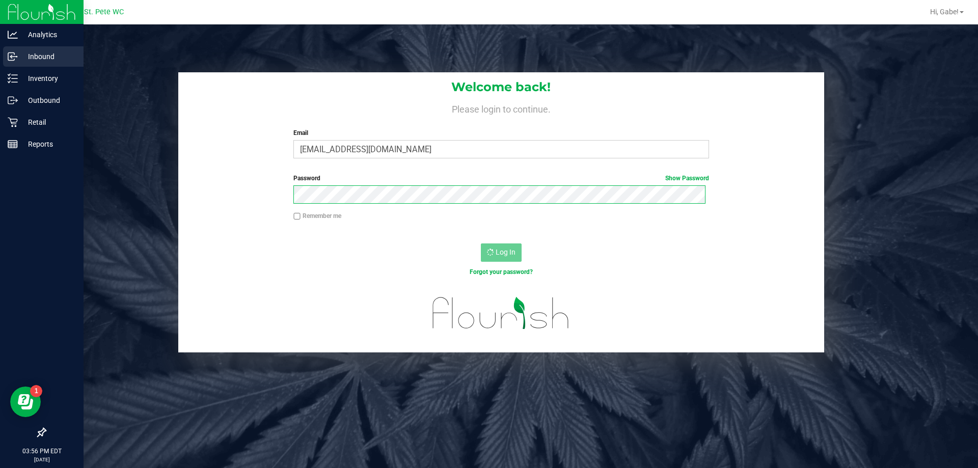  Describe the element at coordinates (501, 87) in the screenshot. I see `h1: Welcome back!` at that location.